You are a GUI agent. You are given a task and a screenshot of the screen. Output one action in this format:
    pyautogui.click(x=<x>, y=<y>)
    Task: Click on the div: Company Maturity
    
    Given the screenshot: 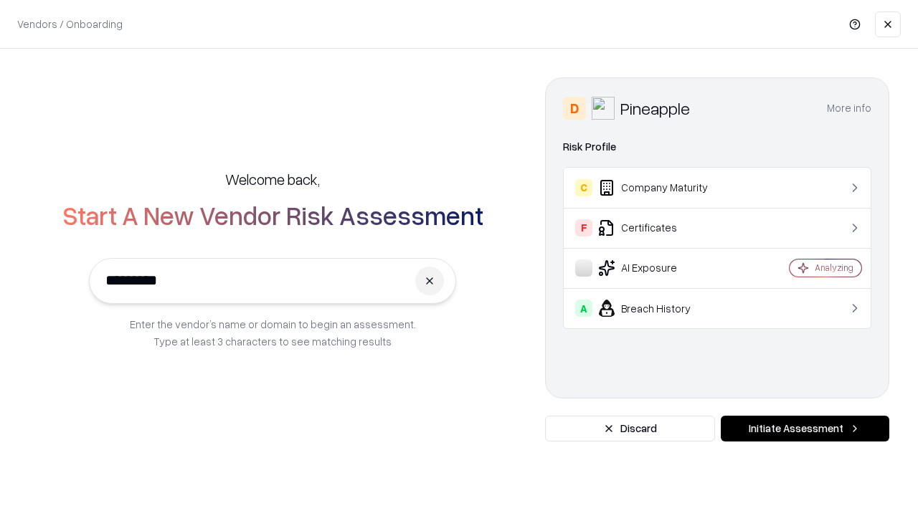 What is the action you would take?
    pyautogui.click(x=660, y=188)
    